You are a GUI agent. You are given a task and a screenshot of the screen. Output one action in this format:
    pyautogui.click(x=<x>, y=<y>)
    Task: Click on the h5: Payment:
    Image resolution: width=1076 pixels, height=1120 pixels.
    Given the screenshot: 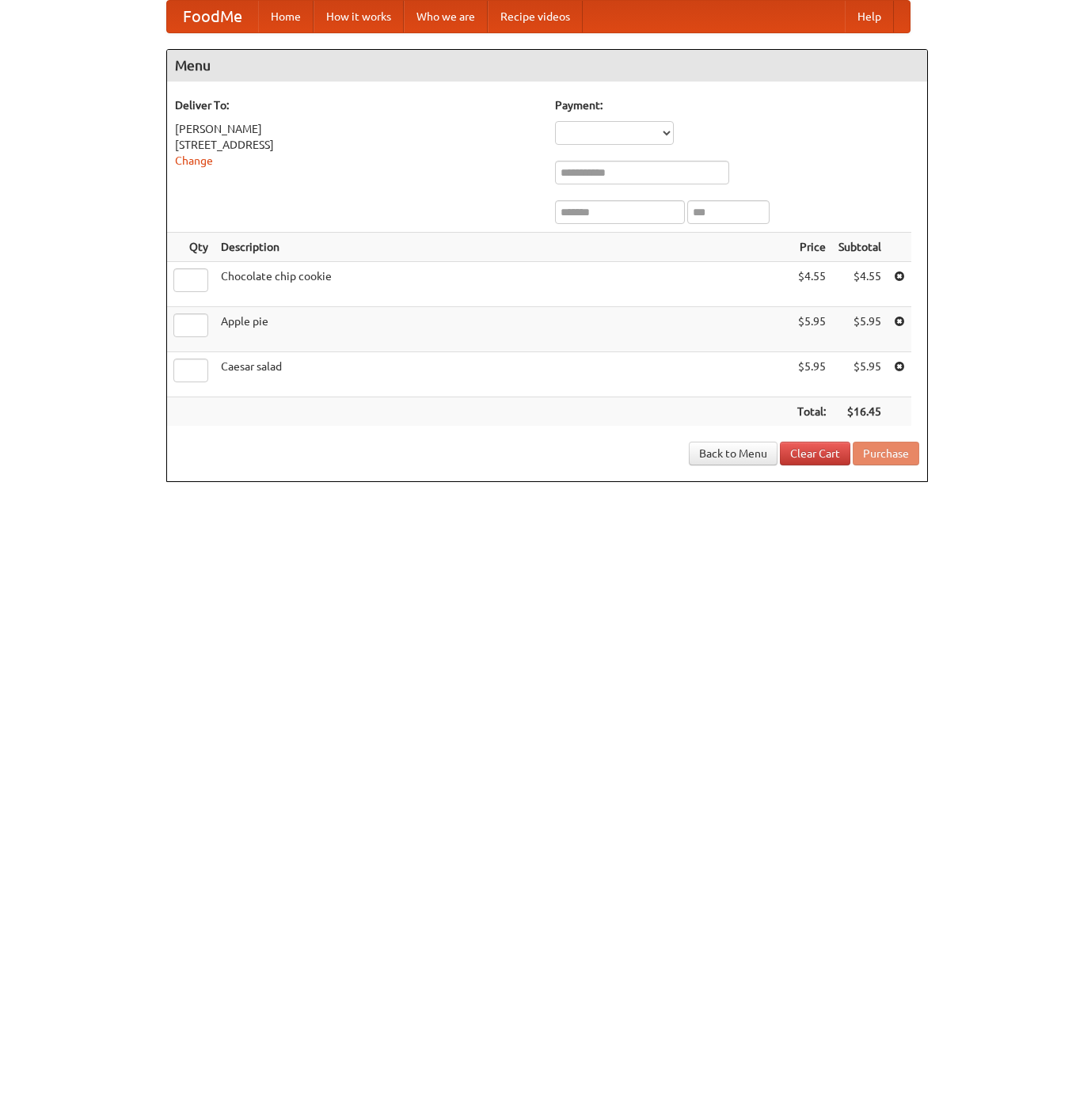 What is the action you would take?
    pyautogui.click(x=737, y=105)
    